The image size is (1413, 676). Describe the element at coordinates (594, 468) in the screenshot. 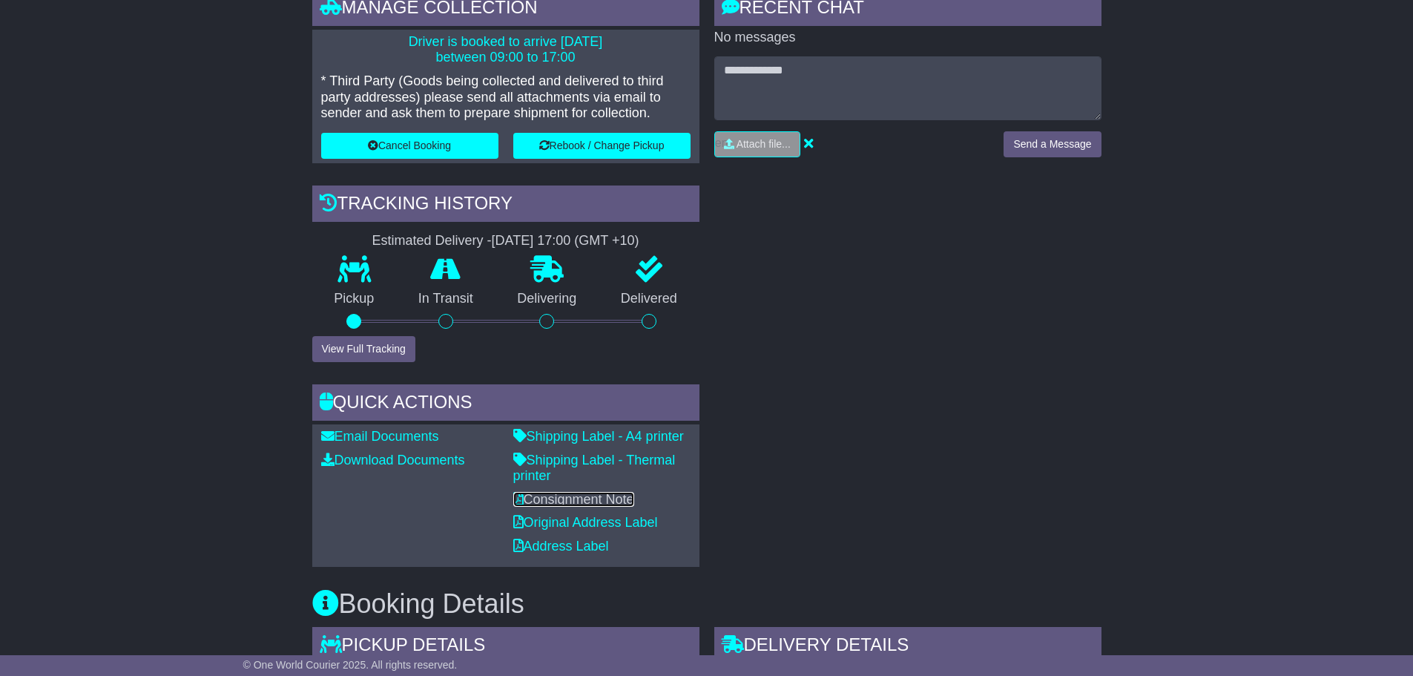

I see `a: Shipping Label - Thermal printer` at that location.